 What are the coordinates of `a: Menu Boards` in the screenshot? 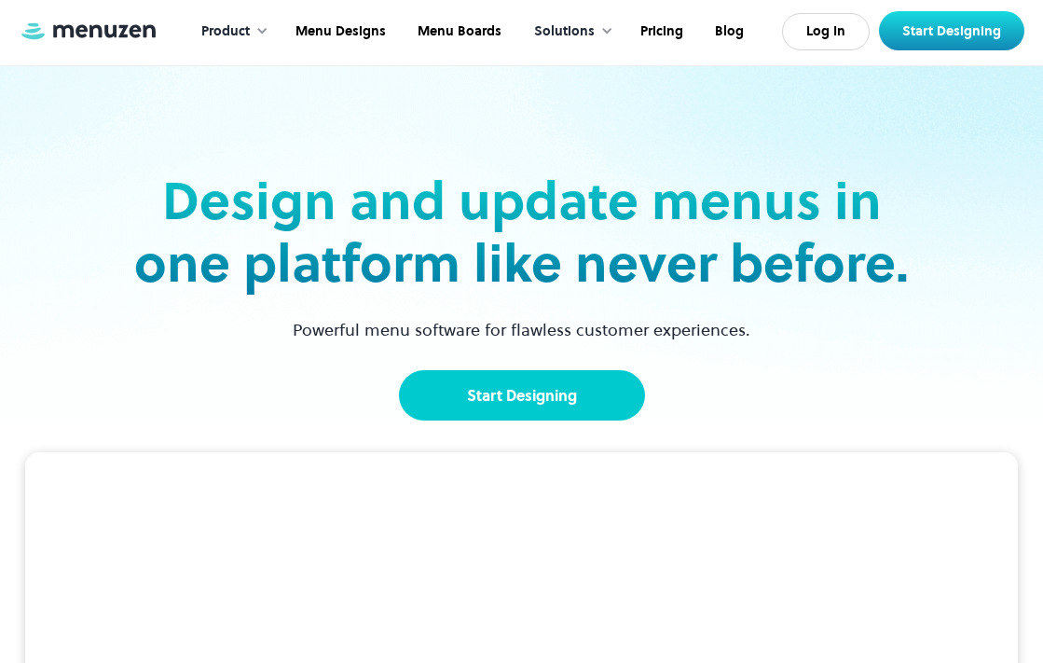 It's located at (458, 32).